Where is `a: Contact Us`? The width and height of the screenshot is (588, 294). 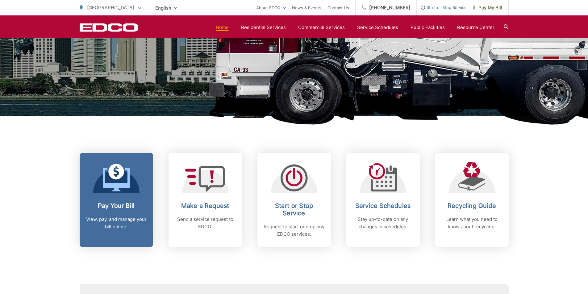 a: Contact Us is located at coordinates (338, 8).